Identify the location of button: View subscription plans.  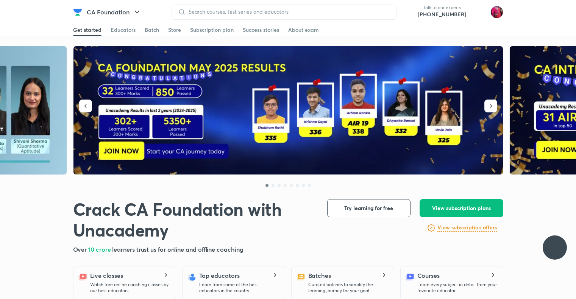
(461, 208).